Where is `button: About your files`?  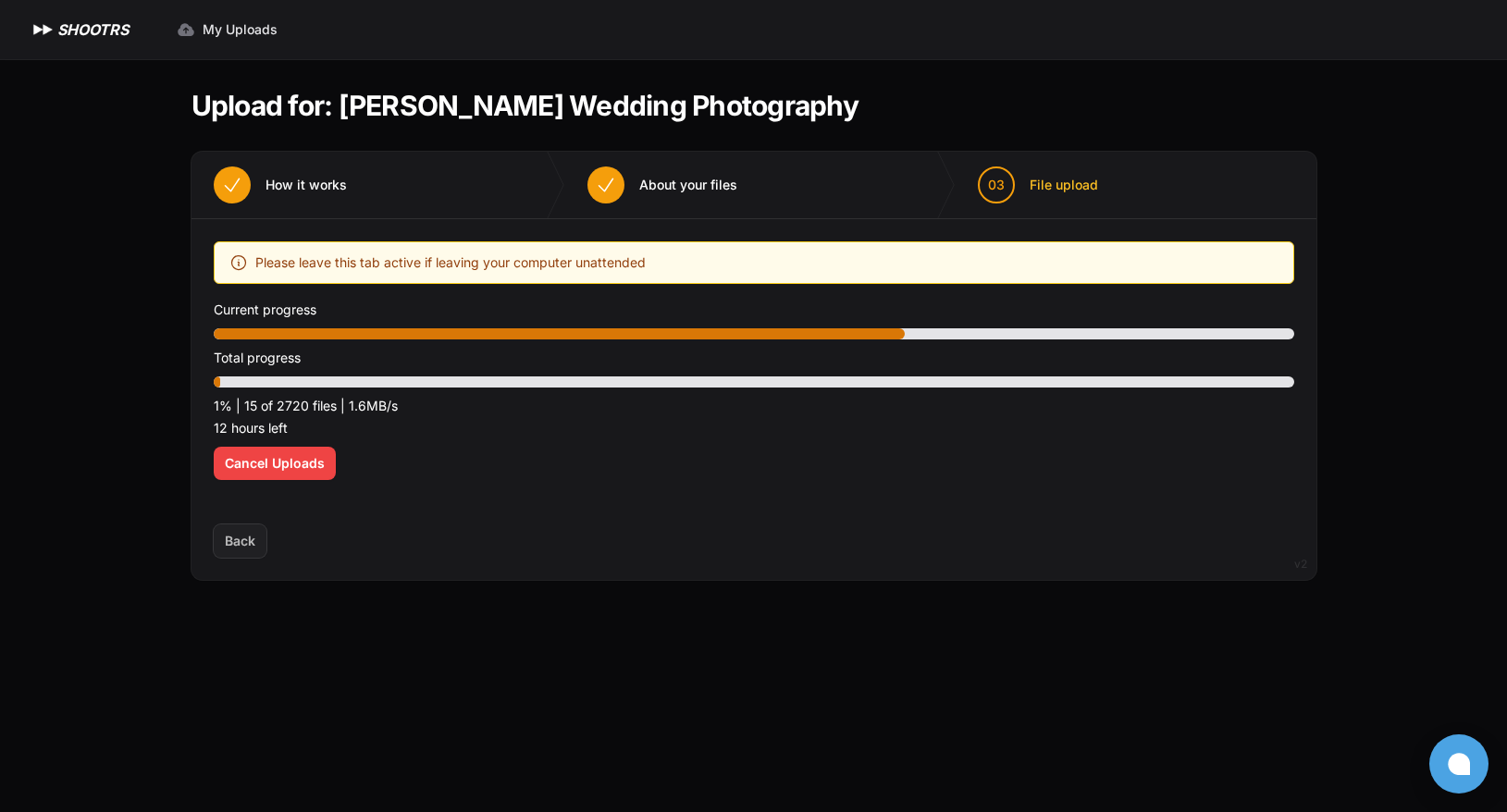 button: About your files is located at coordinates (662, 185).